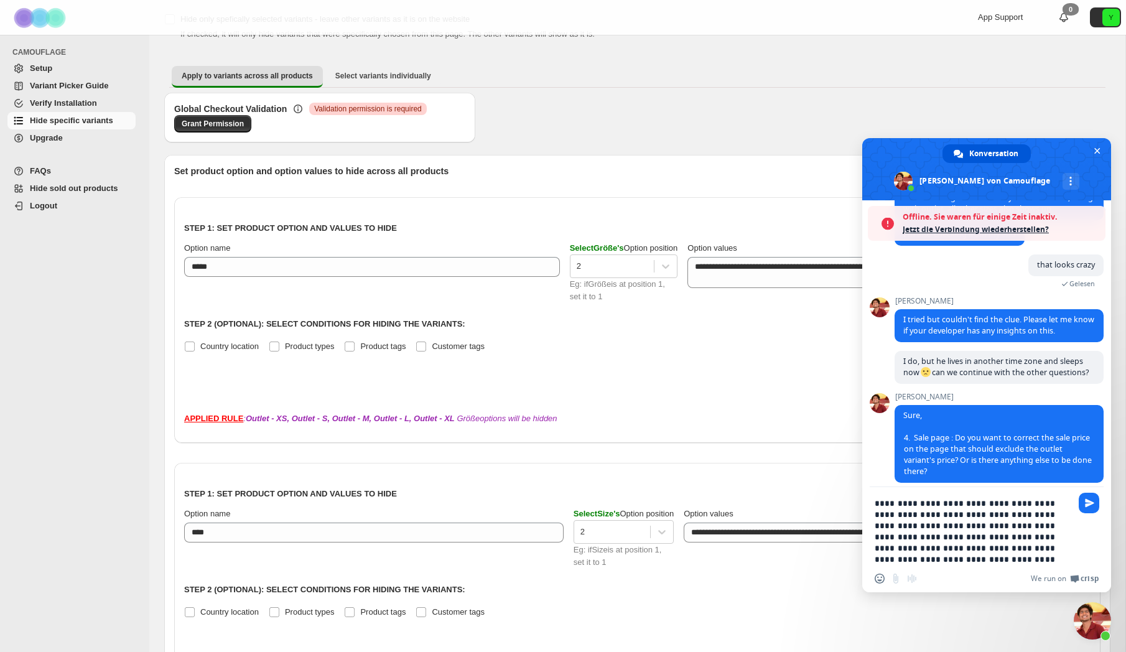  I want to click on span: CAMOUFLAGE, so click(76, 52).